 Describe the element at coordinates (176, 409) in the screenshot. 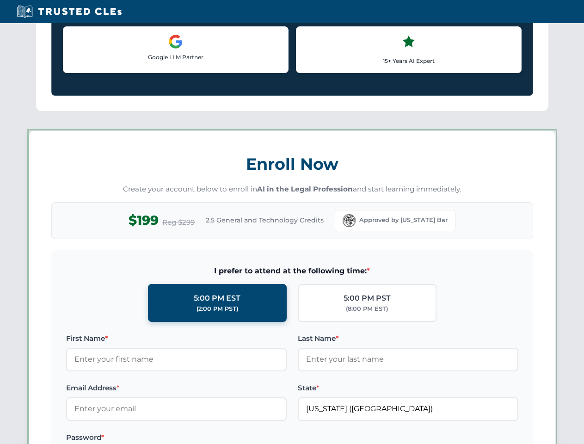

I see `input: Enter your email` at that location.